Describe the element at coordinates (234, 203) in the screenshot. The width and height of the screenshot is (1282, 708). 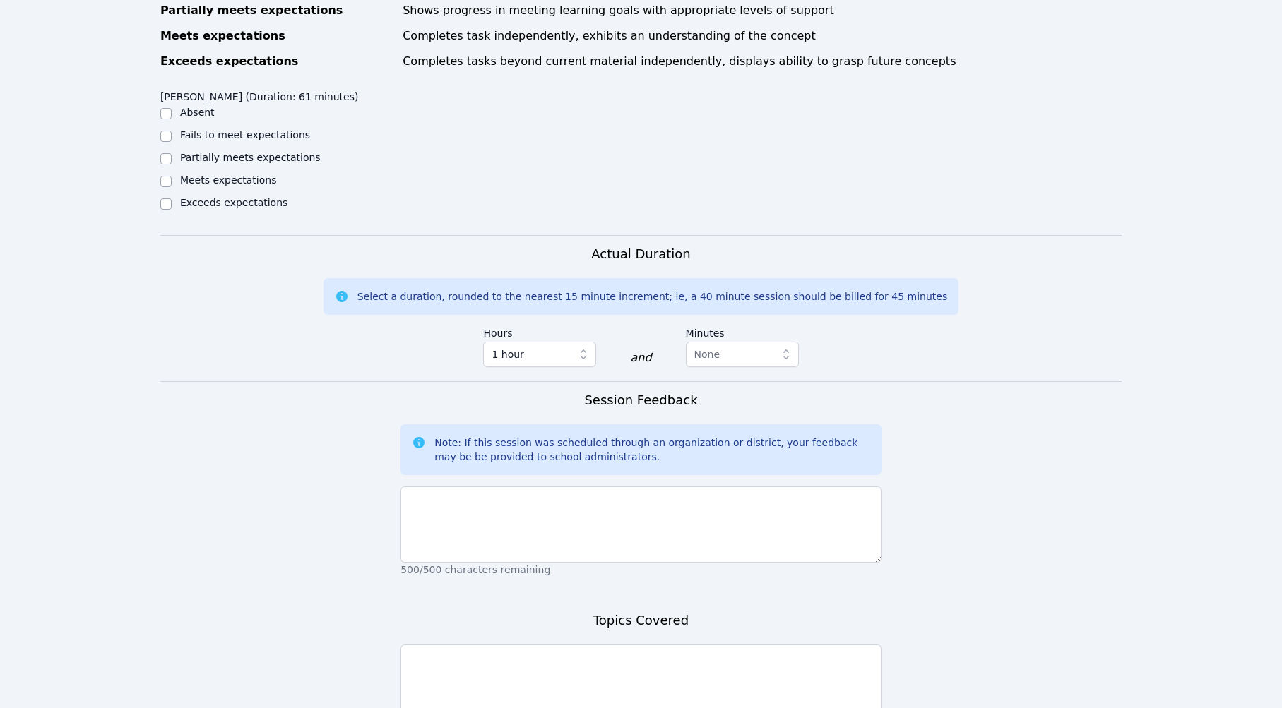
I see `label: Exceeds expectations` at that location.